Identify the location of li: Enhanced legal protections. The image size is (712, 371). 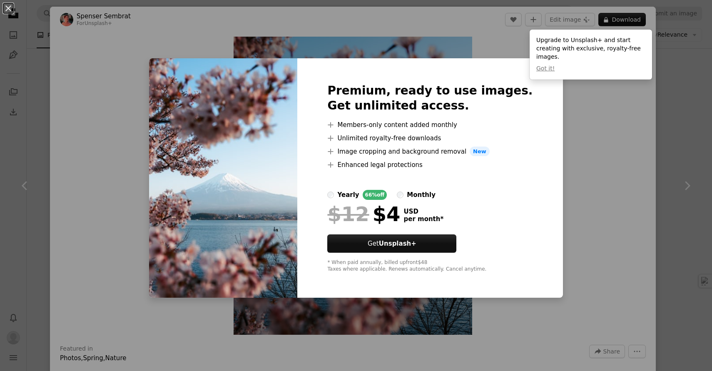
(430, 165).